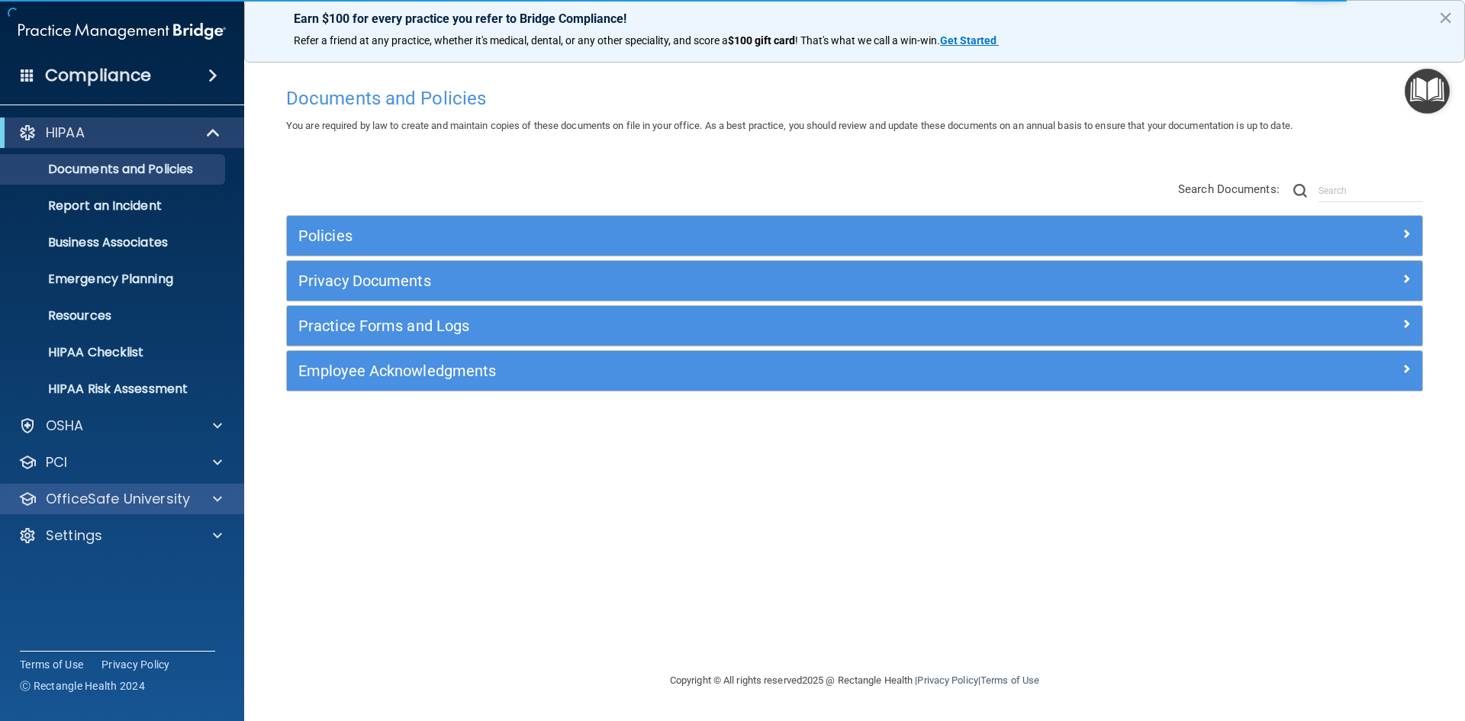 This screenshot has height=721, width=1465. I want to click on span: ! That's what we call a win-win., so click(868, 40).